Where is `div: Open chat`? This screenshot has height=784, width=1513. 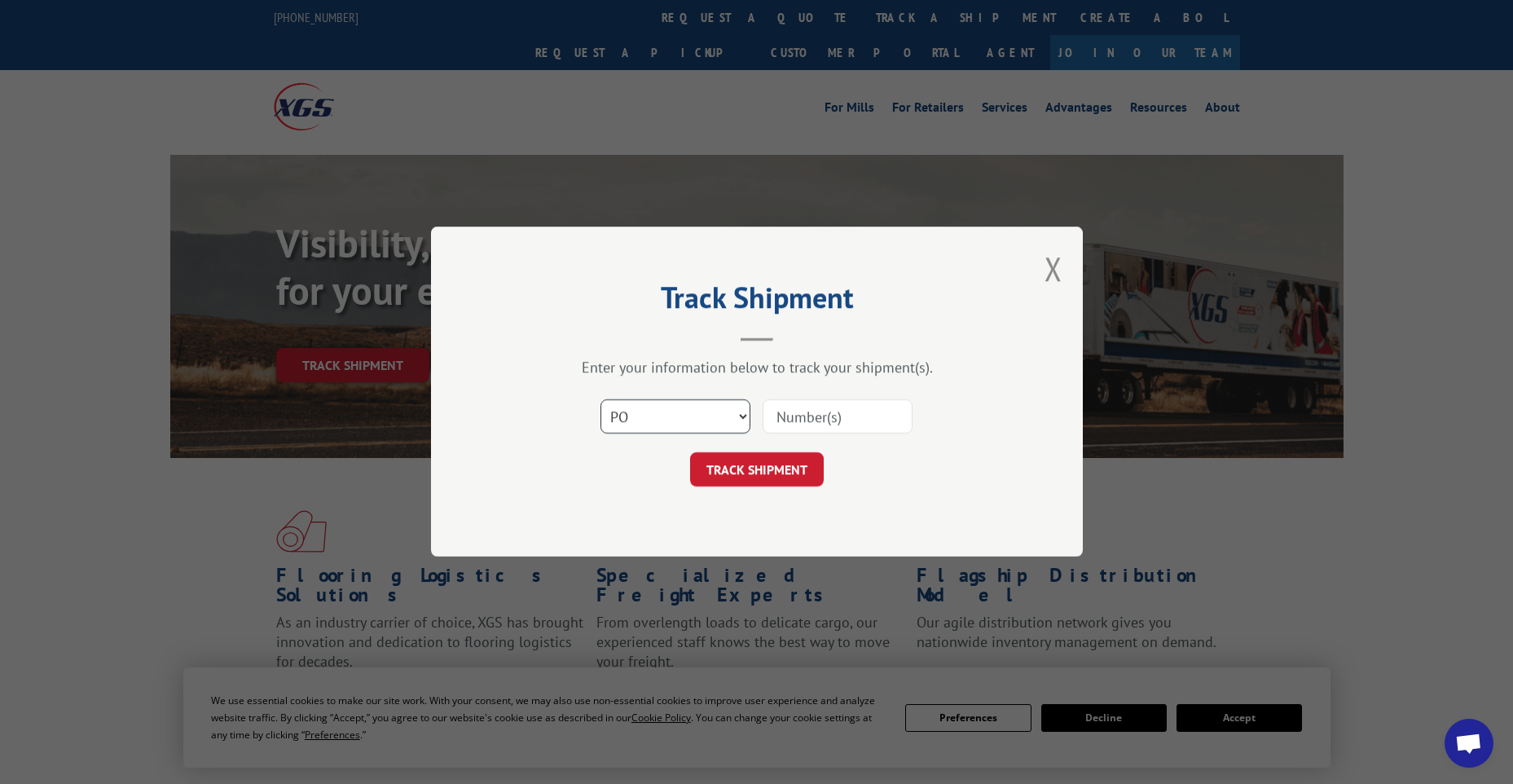 div: Open chat is located at coordinates (1469, 743).